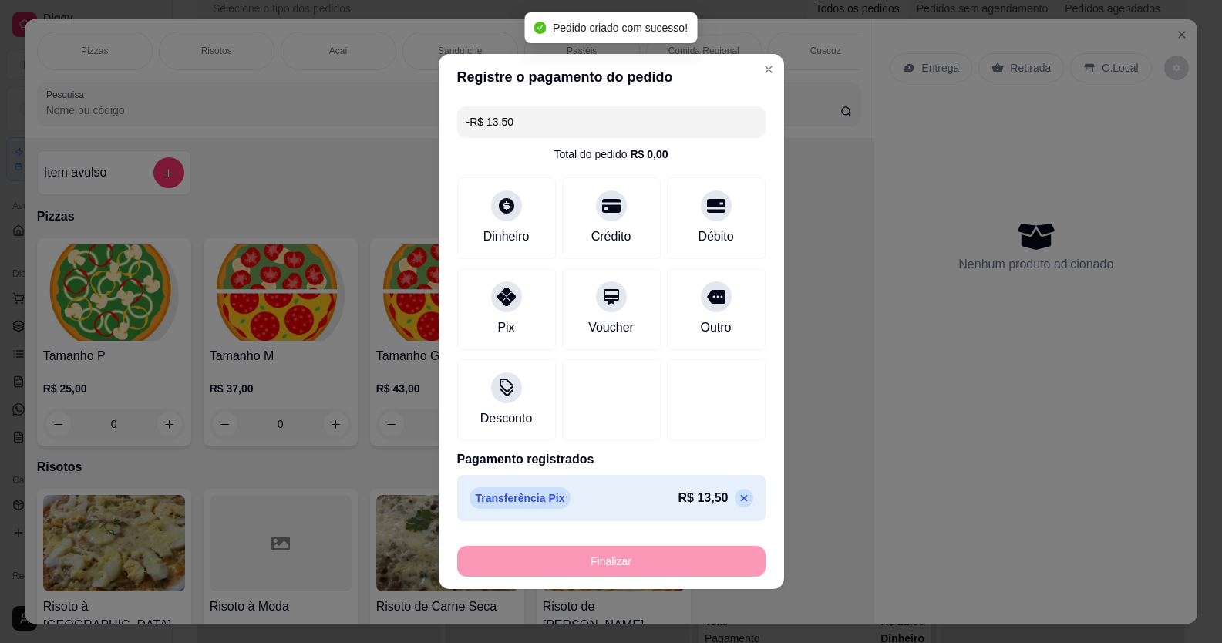 The width and height of the screenshot is (1222, 643). Describe the element at coordinates (507, 419) in the screenshot. I see `div: Desconto` at that location.